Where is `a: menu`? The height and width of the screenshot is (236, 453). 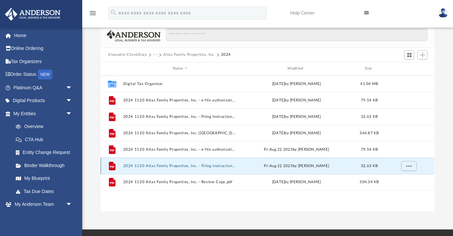 a: menu is located at coordinates (93, 15).